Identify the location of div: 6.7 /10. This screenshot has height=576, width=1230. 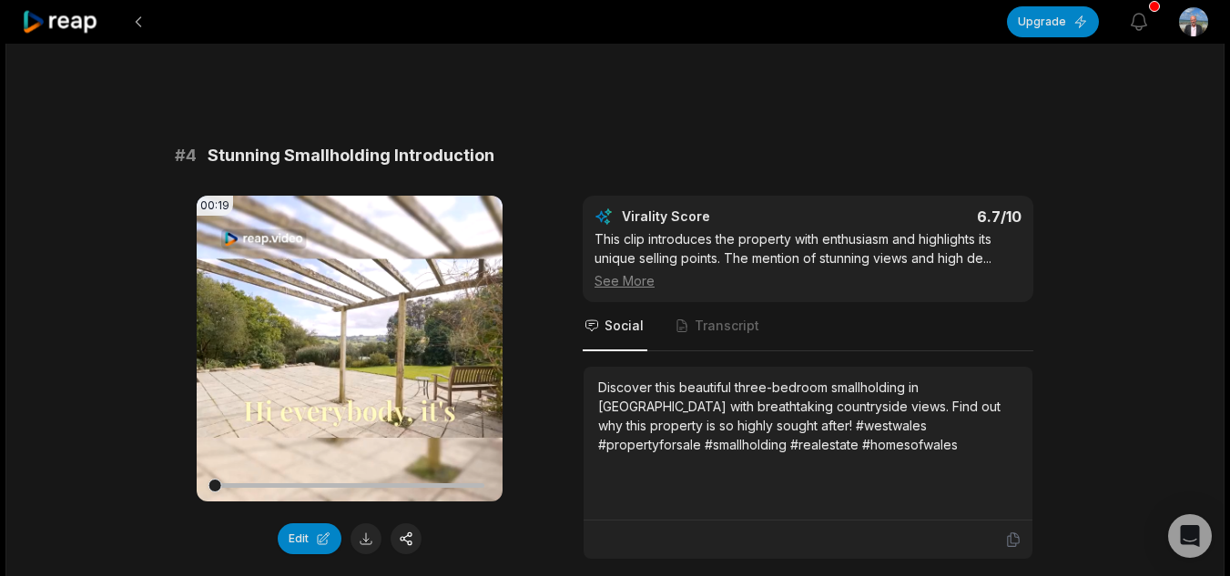
(924, 217).